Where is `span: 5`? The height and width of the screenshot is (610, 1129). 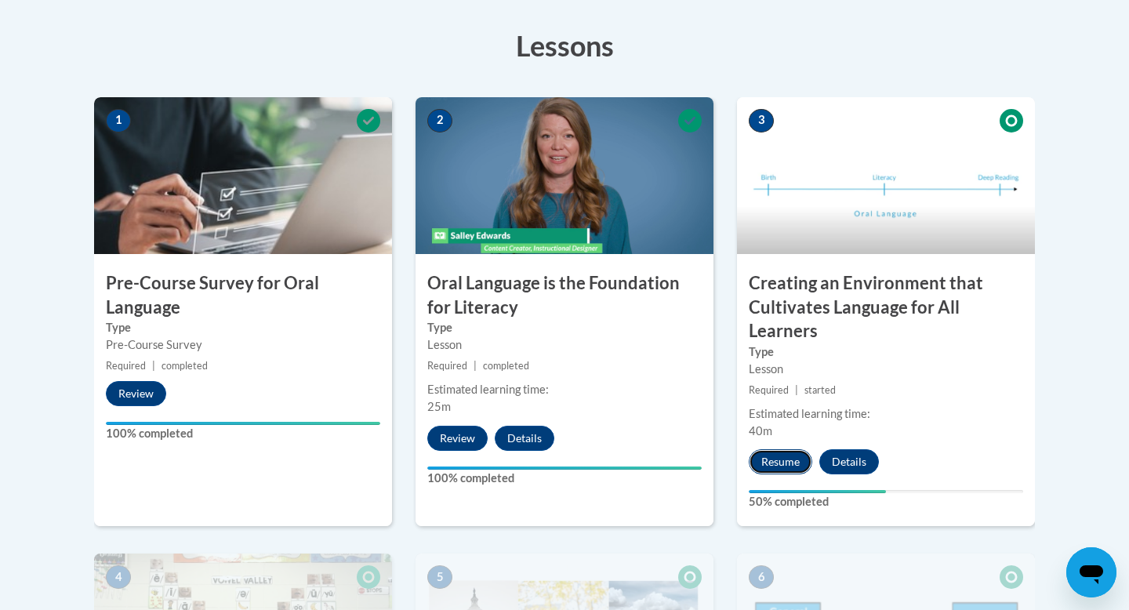
span: 5 is located at coordinates (440, 577).